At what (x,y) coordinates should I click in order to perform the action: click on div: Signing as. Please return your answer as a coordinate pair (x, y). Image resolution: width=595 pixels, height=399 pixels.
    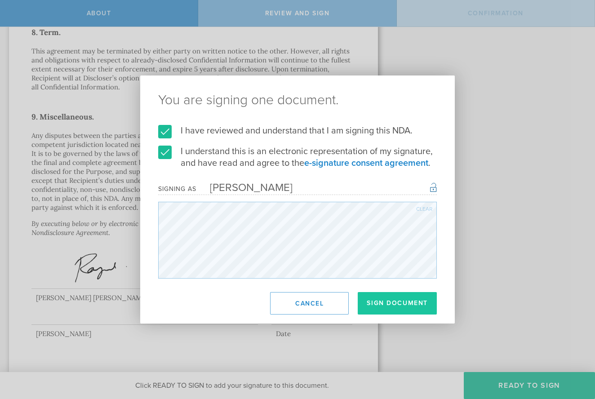
    Looking at the image, I should click on (177, 189).